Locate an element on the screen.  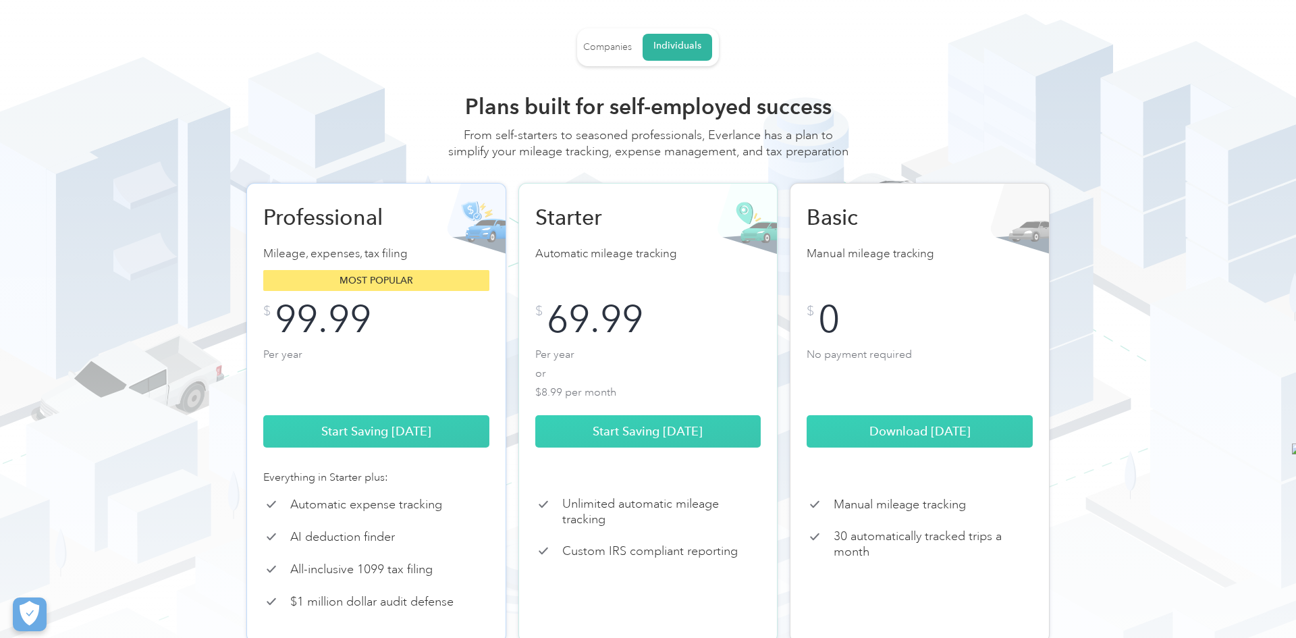
button: Cookies Settings is located at coordinates (30, 614).